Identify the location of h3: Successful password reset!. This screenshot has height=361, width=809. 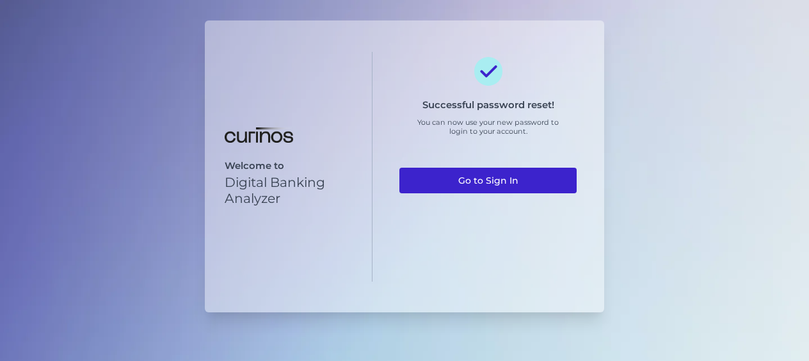
(488, 106).